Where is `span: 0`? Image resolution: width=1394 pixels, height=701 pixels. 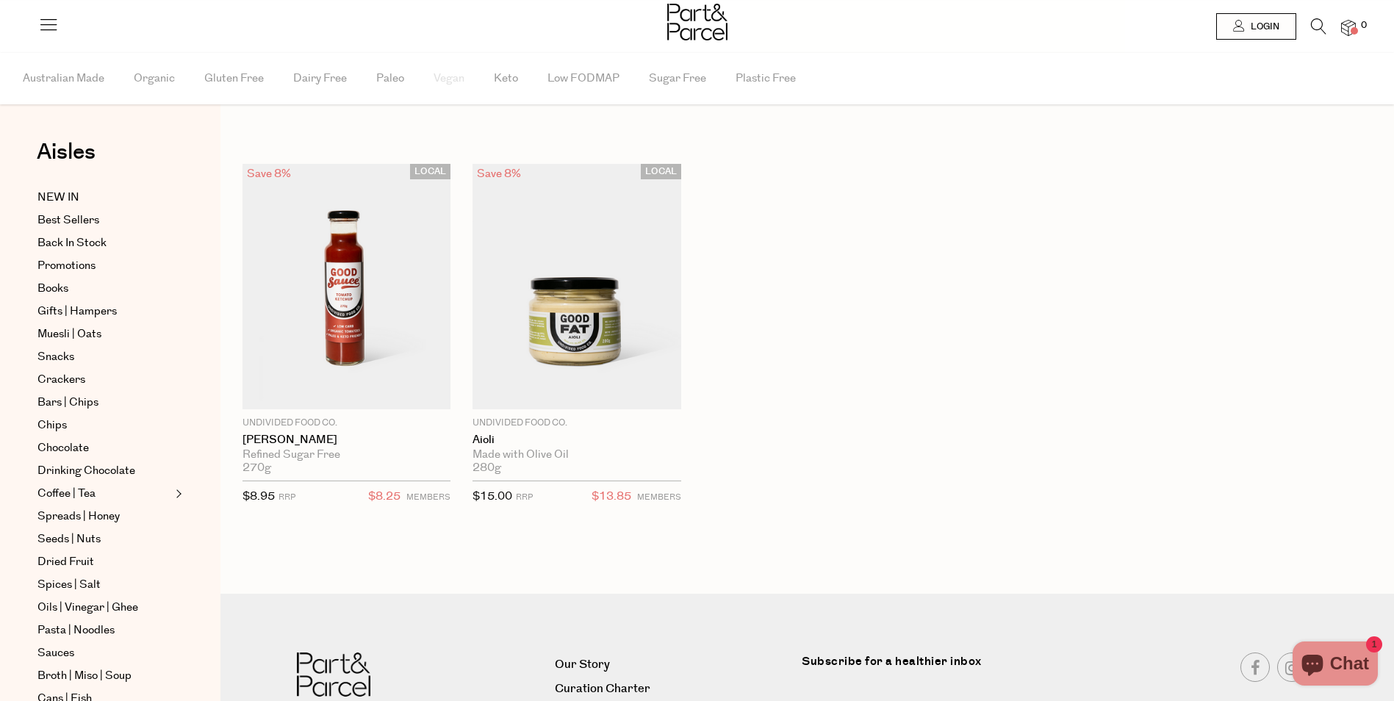 span: 0 is located at coordinates (1364, 26).